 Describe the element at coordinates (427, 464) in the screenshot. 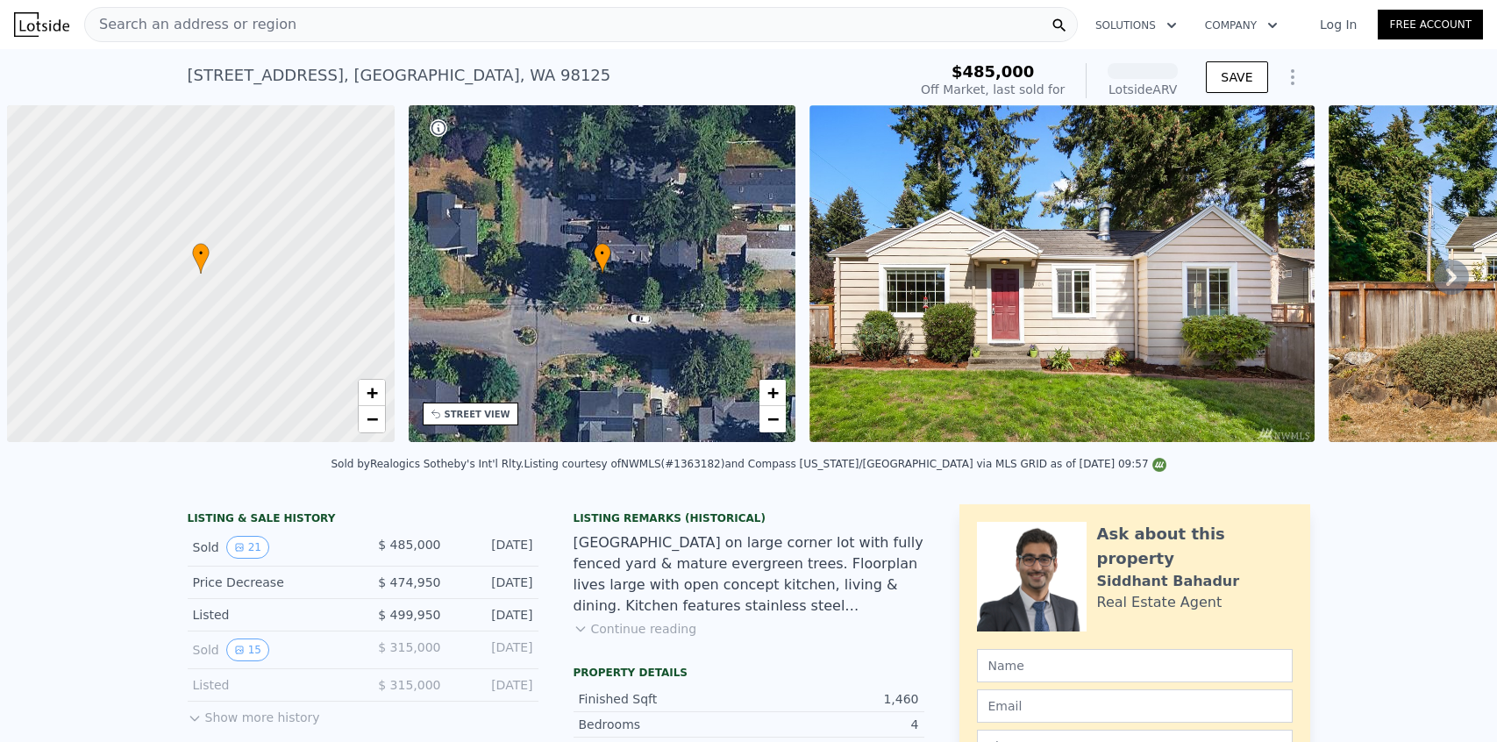

I see `div: Sold by Realogics Sotheby's Int'l Rlty .` at that location.